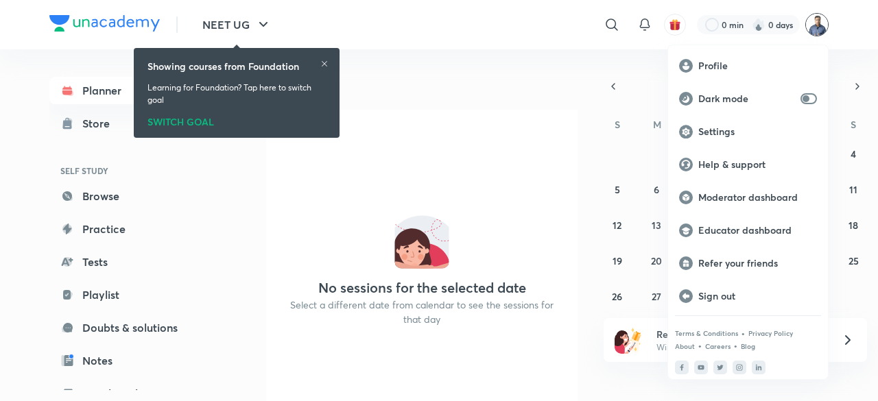 This screenshot has height=401, width=878. Describe the element at coordinates (717, 346) in the screenshot. I see `p: Careers` at that location.